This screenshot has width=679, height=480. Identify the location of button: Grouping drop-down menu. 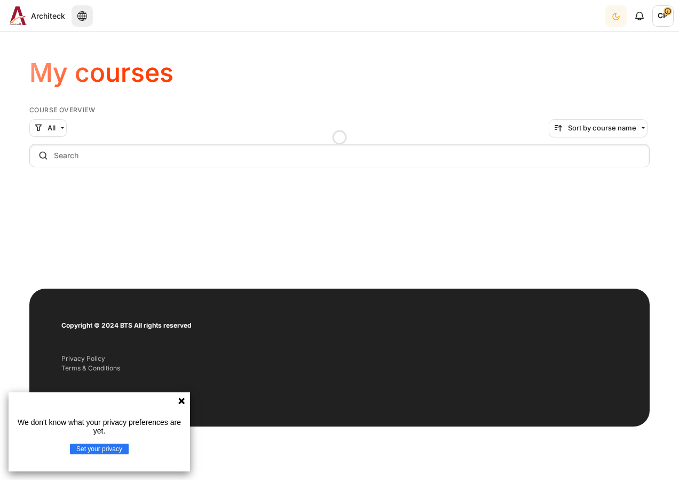
(48, 128).